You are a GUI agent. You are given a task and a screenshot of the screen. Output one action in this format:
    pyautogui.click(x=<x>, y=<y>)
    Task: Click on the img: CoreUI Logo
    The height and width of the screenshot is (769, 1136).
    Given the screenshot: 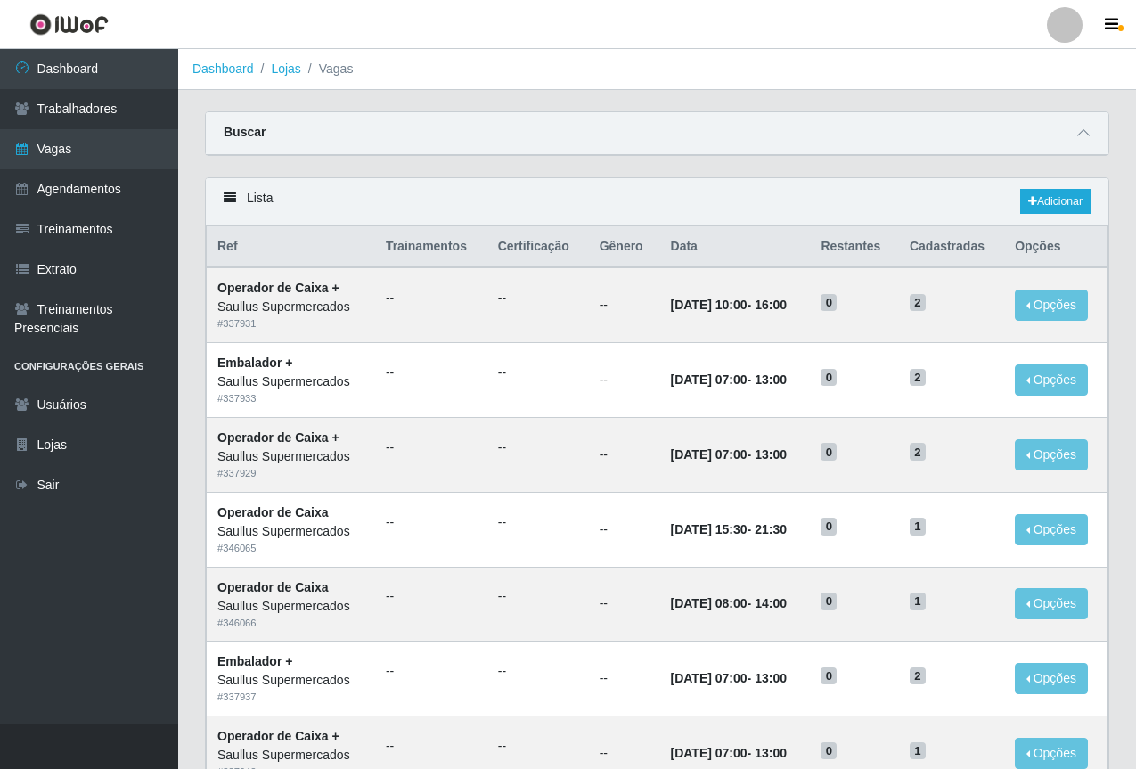 What is the action you would take?
    pyautogui.click(x=69, y=24)
    